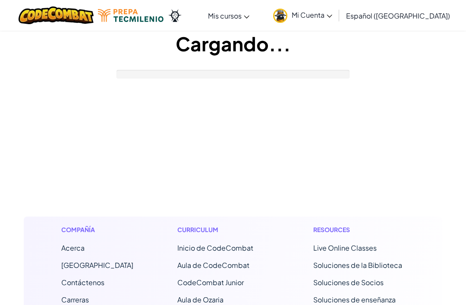 This screenshot has height=305, width=466. Describe the element at coordinates (56, 15) in the screenshot. I see `a: CodeCombat logo` at that location.